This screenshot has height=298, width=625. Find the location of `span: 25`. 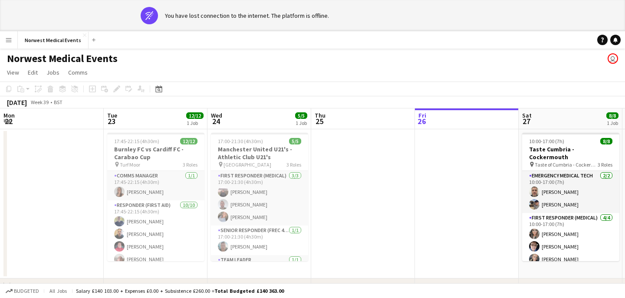

span: 25 is located at coordinates (319, 121).